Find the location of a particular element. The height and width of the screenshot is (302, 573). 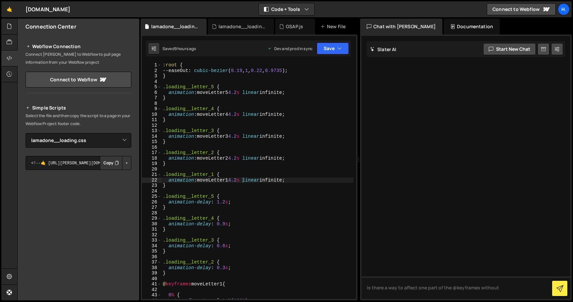

div: lamadone__loading.css is located at coordinates (175, 27).